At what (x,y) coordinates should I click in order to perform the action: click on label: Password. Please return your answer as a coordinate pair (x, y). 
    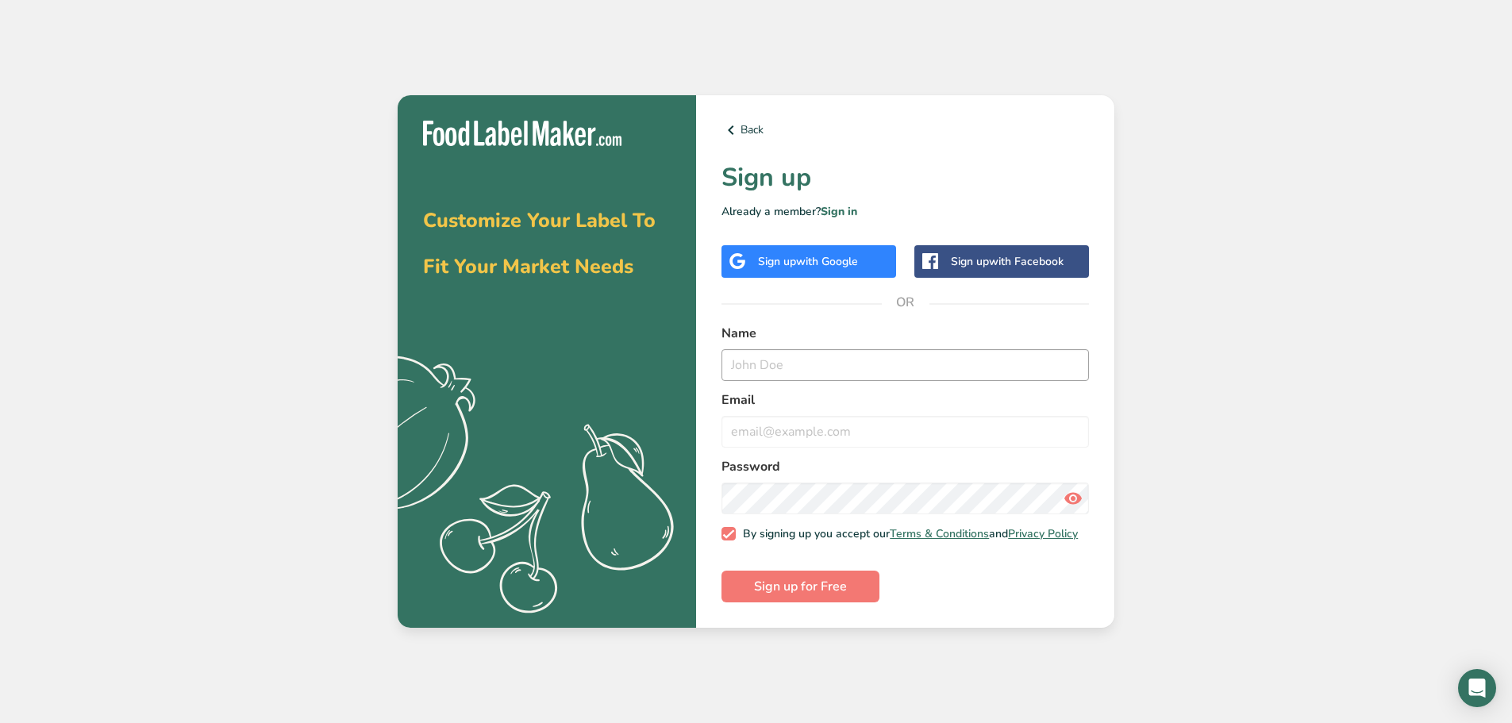
    Looking at the image, I should click on (905, 467).